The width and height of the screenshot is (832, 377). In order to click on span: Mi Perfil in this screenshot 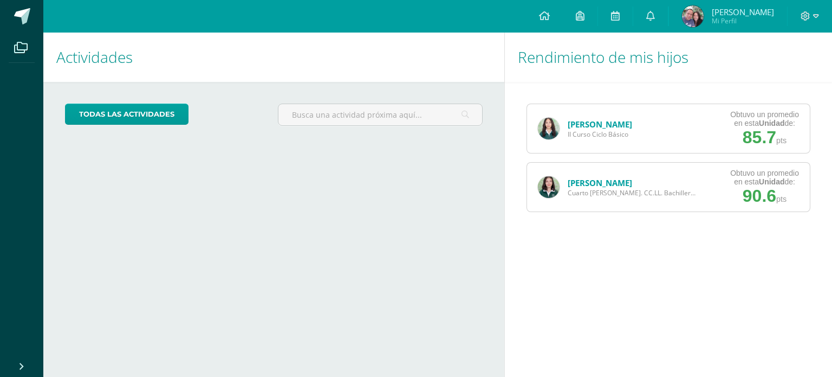, I will do `click(743, 21)`.